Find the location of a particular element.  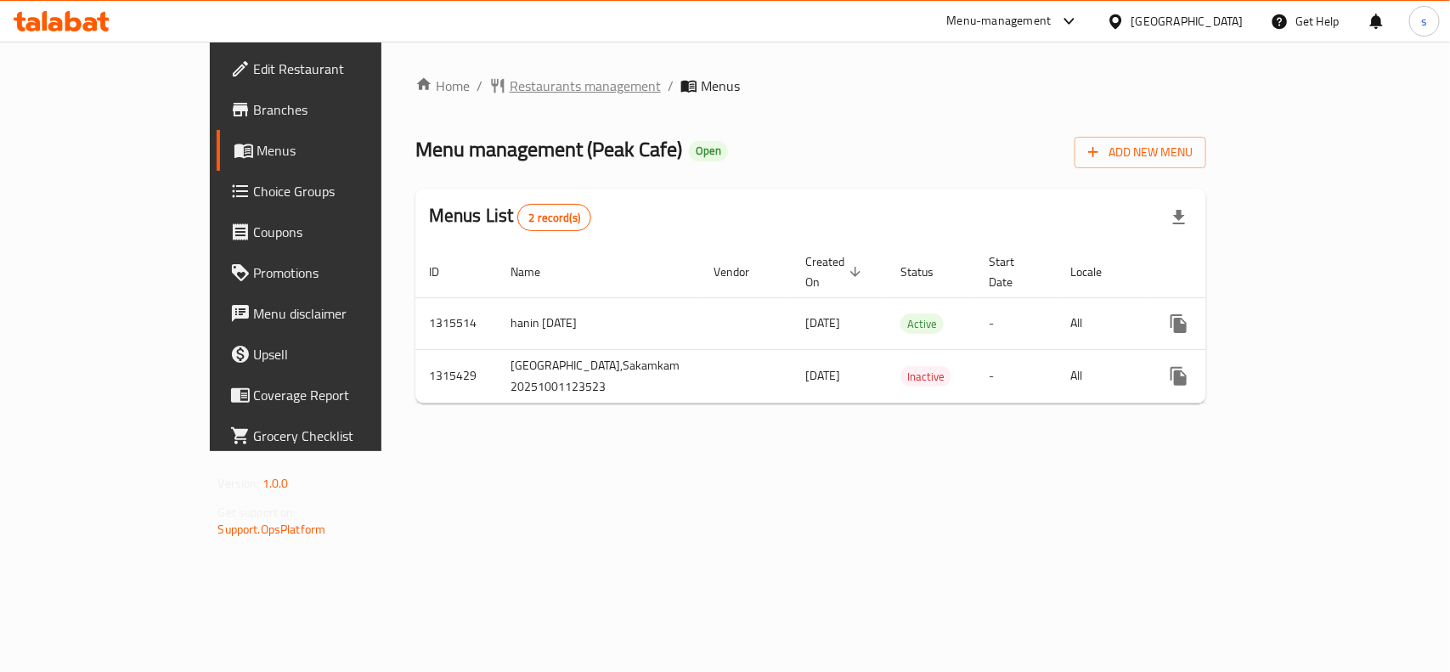

h2: Menus List is located at coordinates (510, 217).